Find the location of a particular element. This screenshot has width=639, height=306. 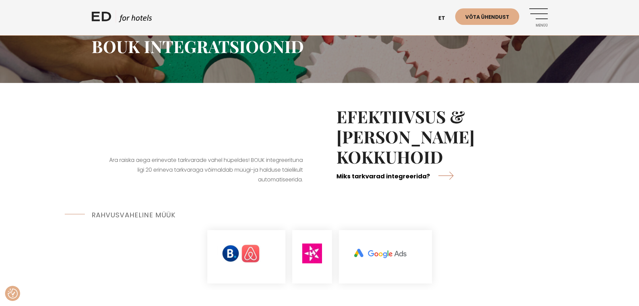

h5: Rahvusvaheline müük is located at coordinates (320, 215).